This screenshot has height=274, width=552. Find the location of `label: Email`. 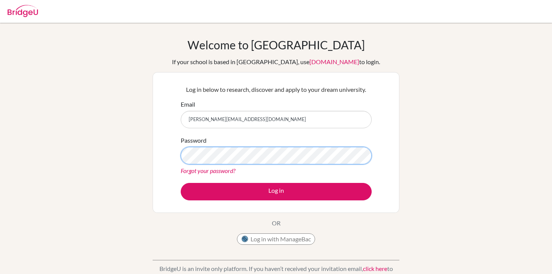

label: Email is located at coordinates (188, 104).